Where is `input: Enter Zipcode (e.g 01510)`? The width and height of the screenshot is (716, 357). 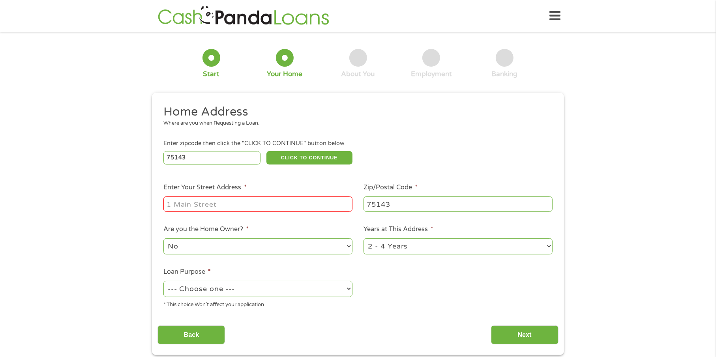
input: Enter Zipcode (e.g 01510) is located at coordinates (212, 158).